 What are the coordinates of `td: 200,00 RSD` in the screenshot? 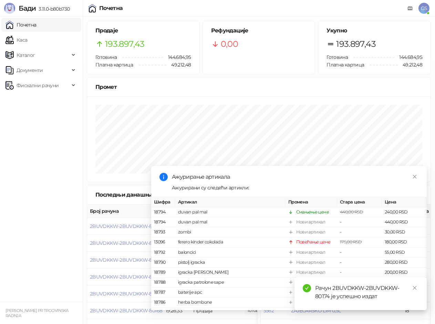 It's located at (404, 273).